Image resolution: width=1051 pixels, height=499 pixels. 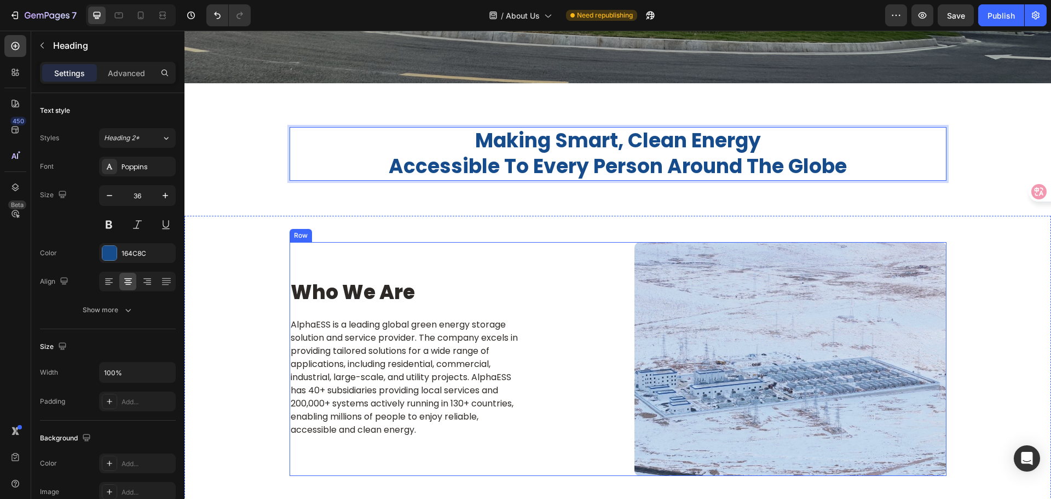 What do you see at coordinates (523, 15) in the screenshot?
I see `span: About Us` at bounding box center [523, 15].